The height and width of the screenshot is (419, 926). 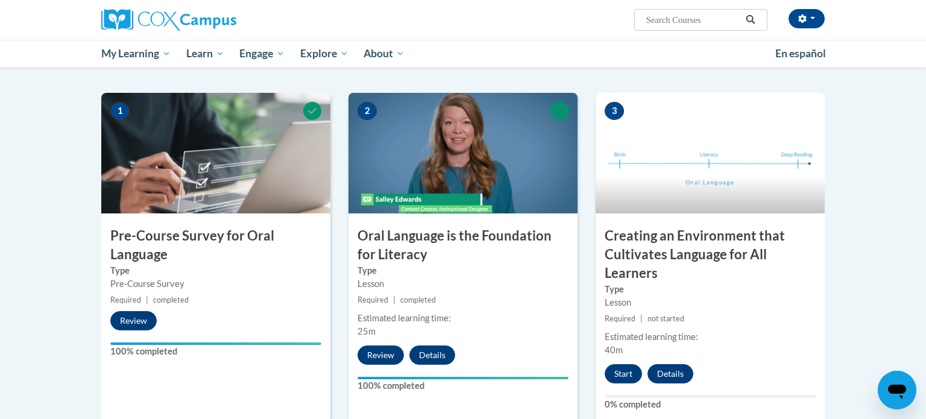 What do you see at coordinates (324, 54) in the screenshot?
I see `span: Explore` at bounding box center [324, 54].